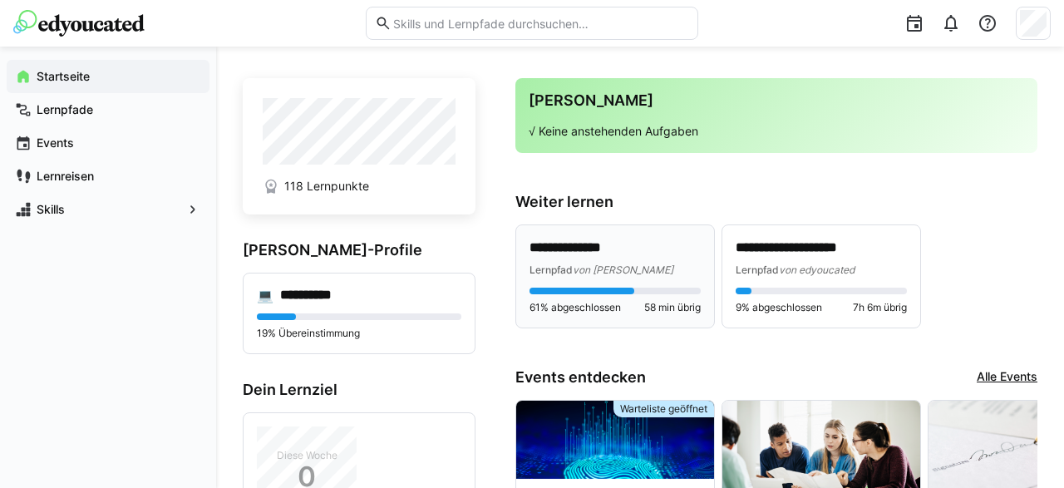  What do you see at coordinates (777, 131) in the screenshot?
I see `p: √ Keine anstehenden Aufgaben` at bounding box center [777, 131].